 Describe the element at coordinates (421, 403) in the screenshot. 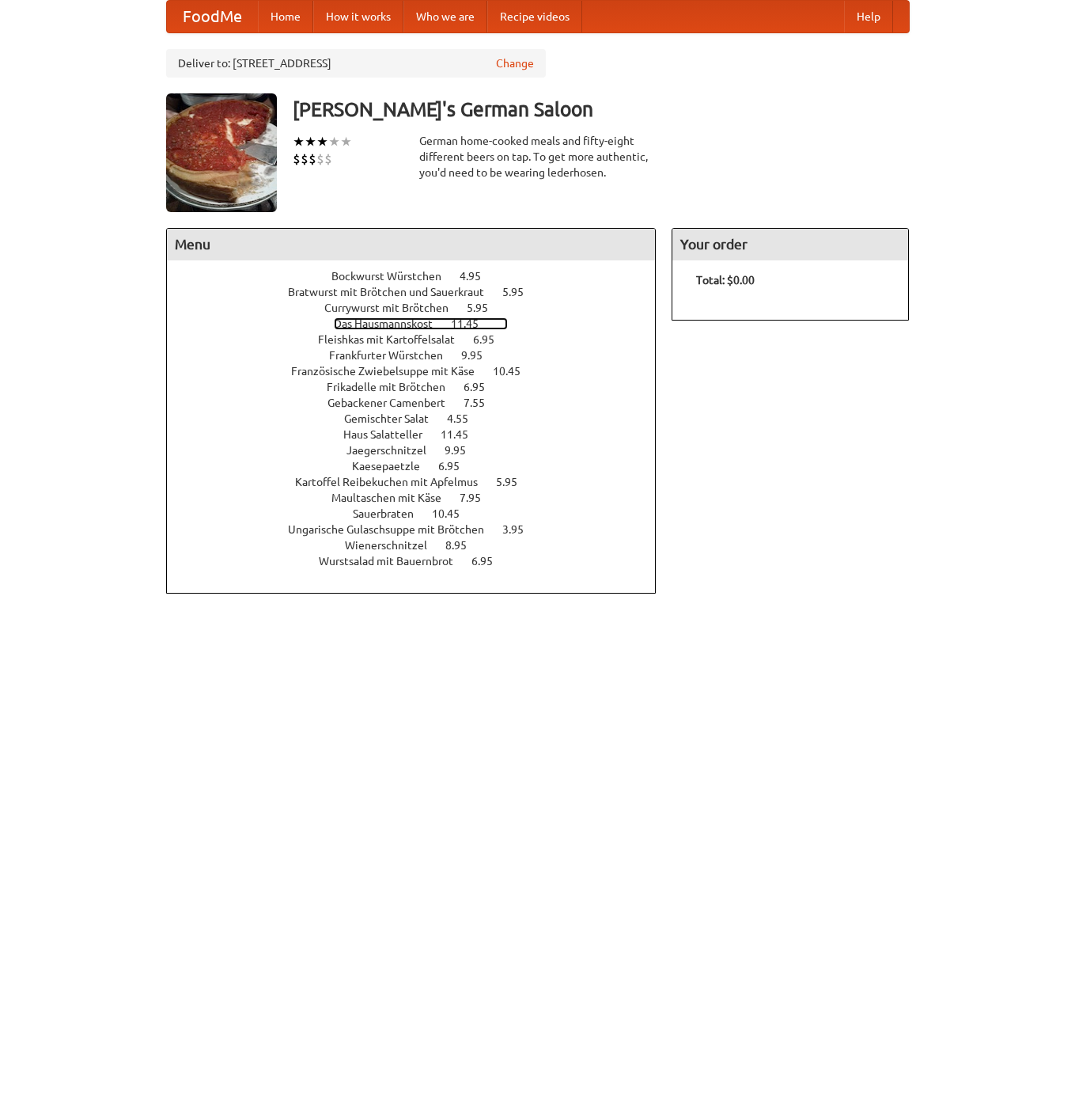

I see `a: Gebackener Camenbert 7.55` at that location.